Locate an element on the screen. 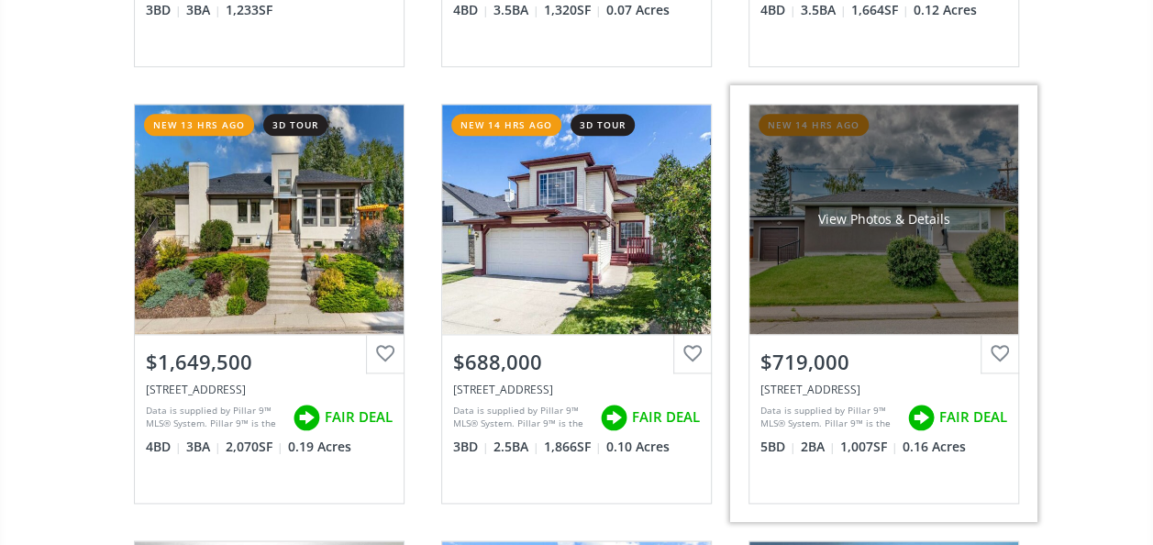 This screenshot has width=1153, height=545. span: 0.16 Acres is located at coordinates (934, 447).